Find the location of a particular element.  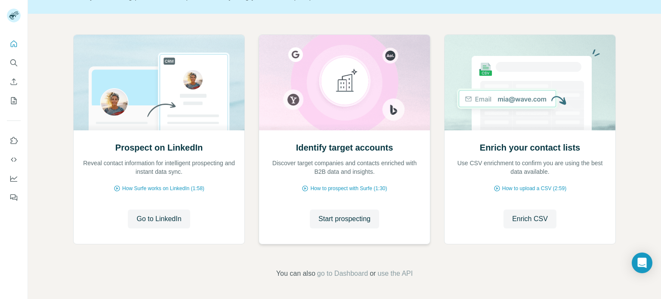

button: My lists is located at coordinates (14, 101).